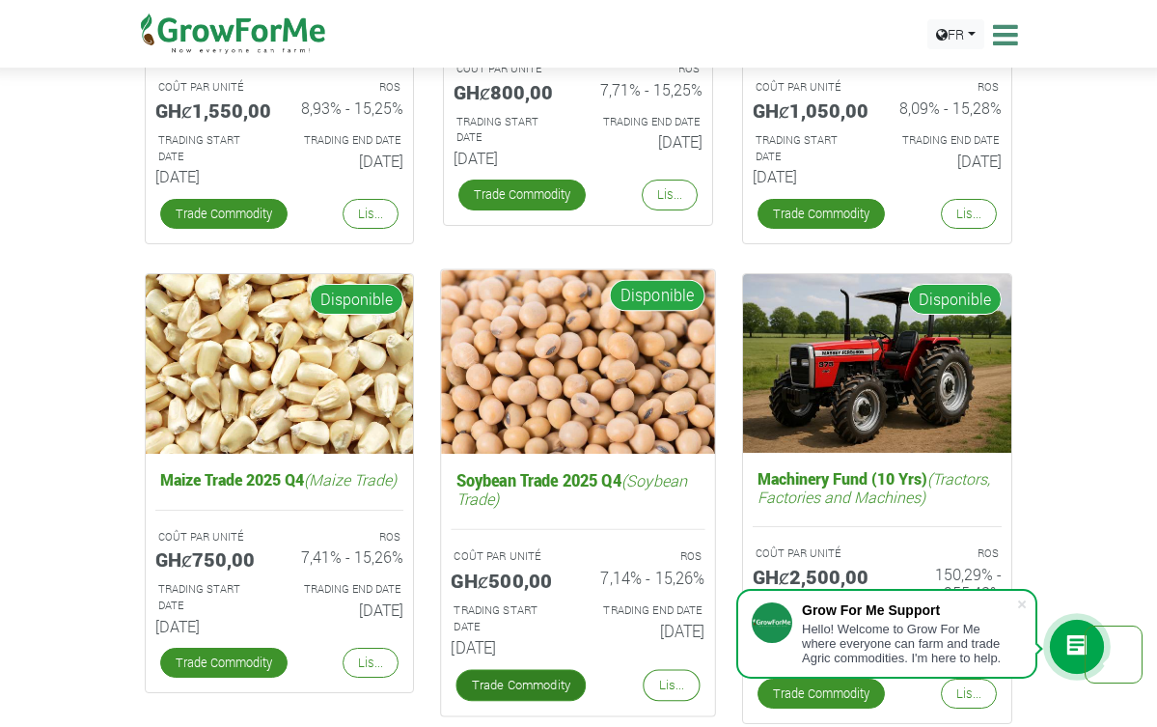 This screenshot has width=1157, height=727. What do you see at coordinates (210, 110) in the screenshot?
I see `h5: GHȼ1,550,00` at bounding box center [210, 110].